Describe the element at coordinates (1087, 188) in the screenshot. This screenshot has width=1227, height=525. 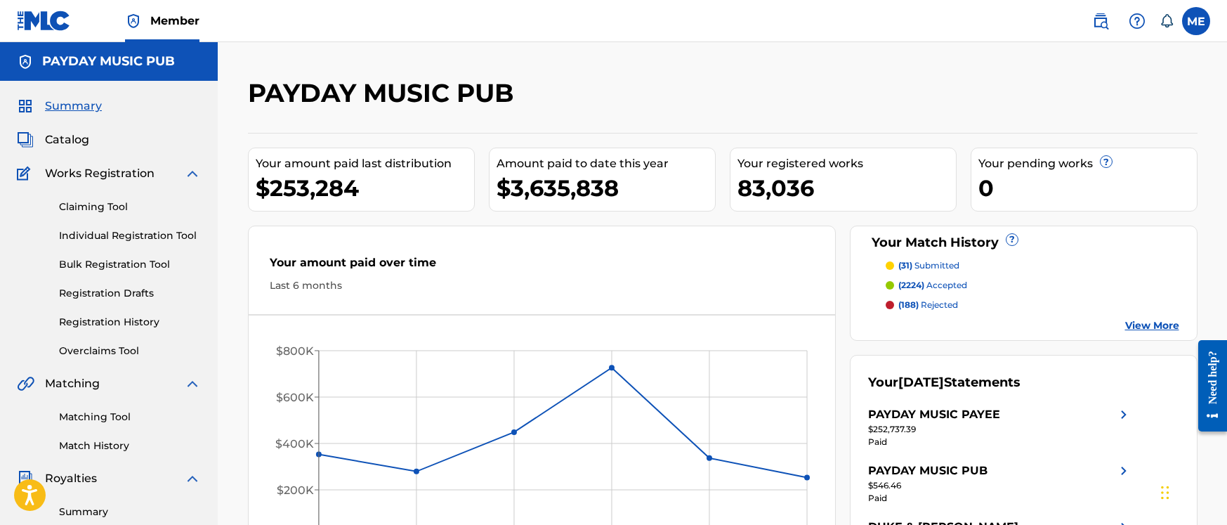
I see `div: 0` at that location.